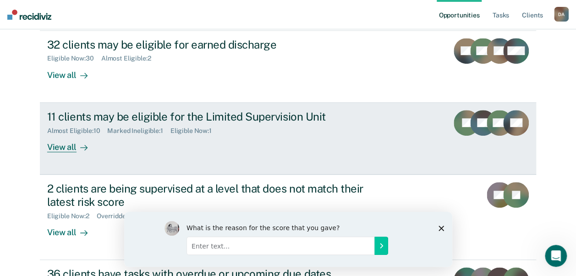 The height and width of the screenshot is (276, 576). I want to click on div: Marked Ineligible : 1, so click(138, 131).